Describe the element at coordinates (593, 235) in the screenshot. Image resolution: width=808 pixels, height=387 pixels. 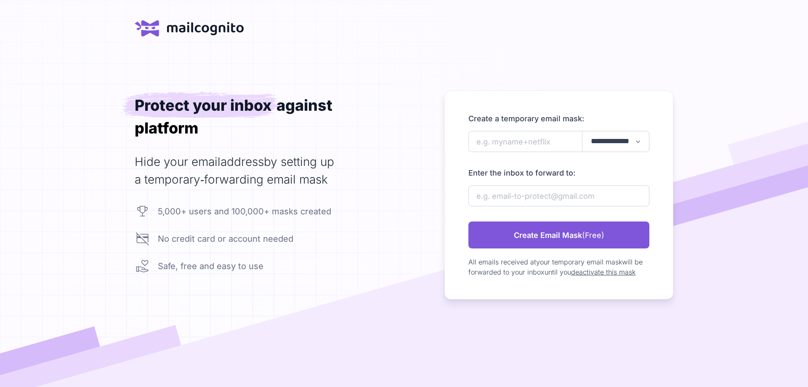
I see `span: (Free)` at that location.